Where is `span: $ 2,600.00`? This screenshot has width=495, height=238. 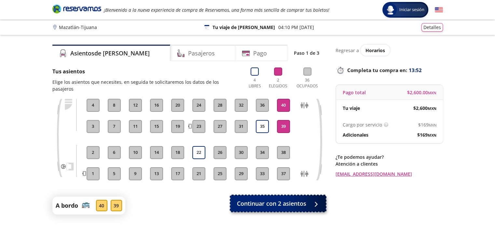
span: $ 2,600.00 is located at coordinates (422, 92).